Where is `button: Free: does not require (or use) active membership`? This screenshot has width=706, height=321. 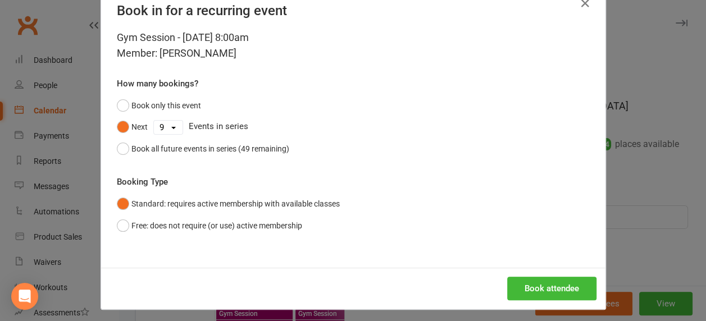 button: Free: does not require (or use) active membership is located at coordinates (210, 226).